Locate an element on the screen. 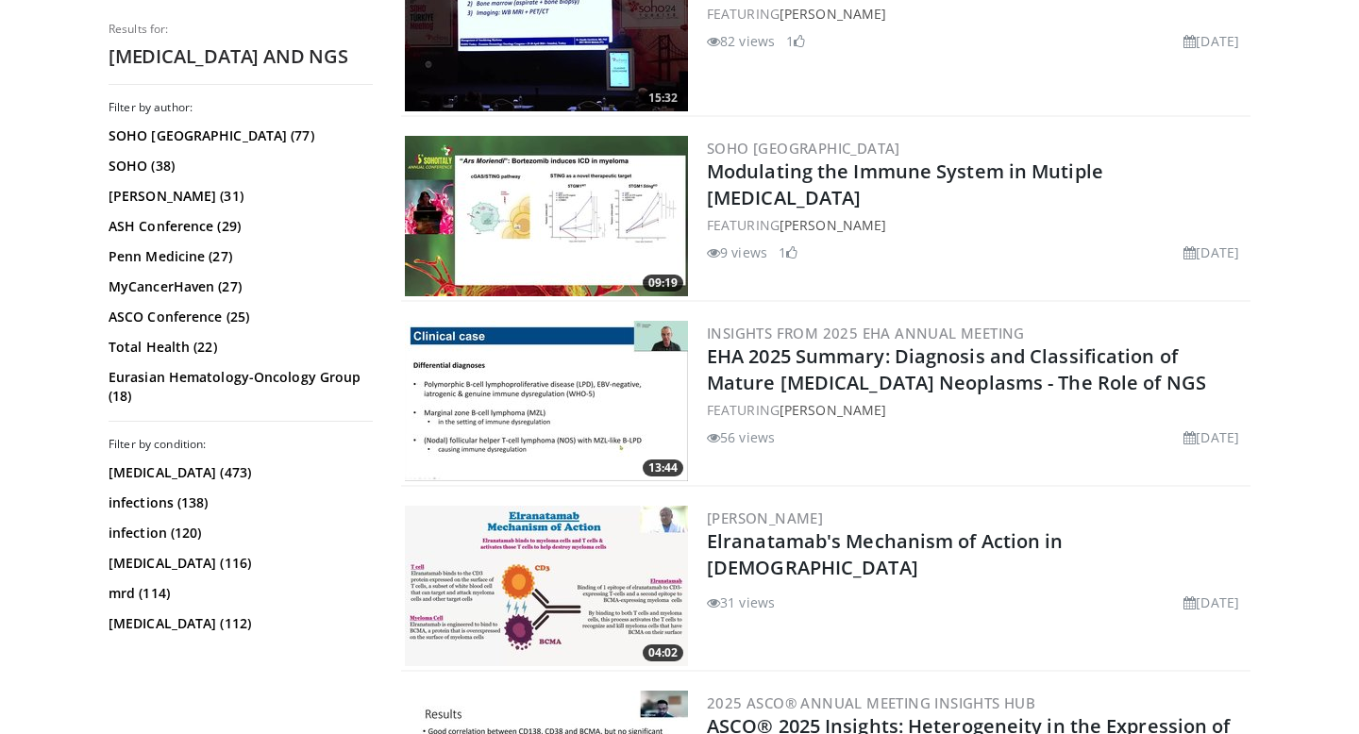  a: 2025 ASCO® Annual Meeting Insights Hub is located at coordinates (871, 703).